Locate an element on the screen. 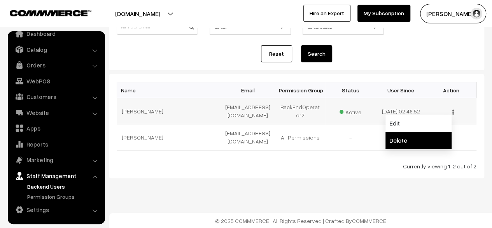 This screenshot has height=228, width=492. img: user is located at coordinates (477, 14).